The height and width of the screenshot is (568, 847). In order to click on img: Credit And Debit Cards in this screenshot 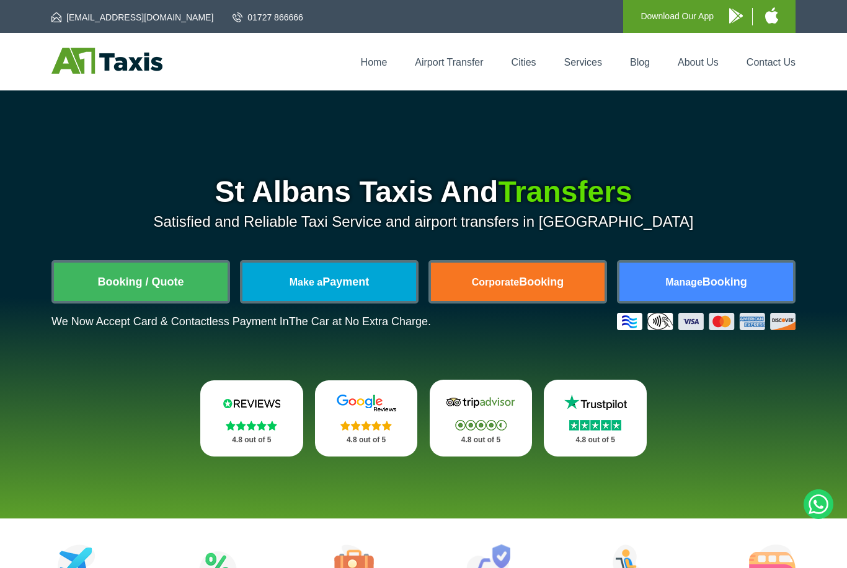, I will do `click(706, 322)`.